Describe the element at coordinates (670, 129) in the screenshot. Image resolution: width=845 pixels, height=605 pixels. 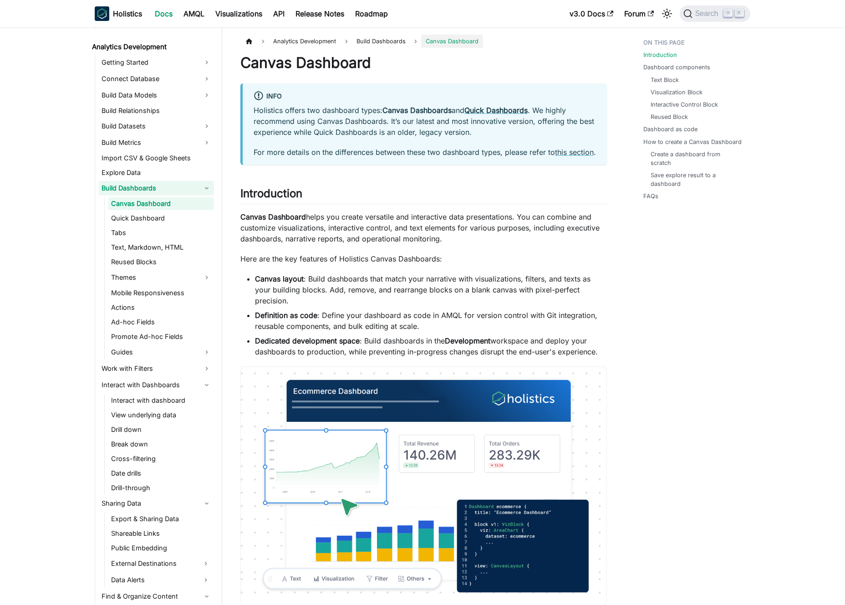
I see `a: Dashboard as code` at that location.